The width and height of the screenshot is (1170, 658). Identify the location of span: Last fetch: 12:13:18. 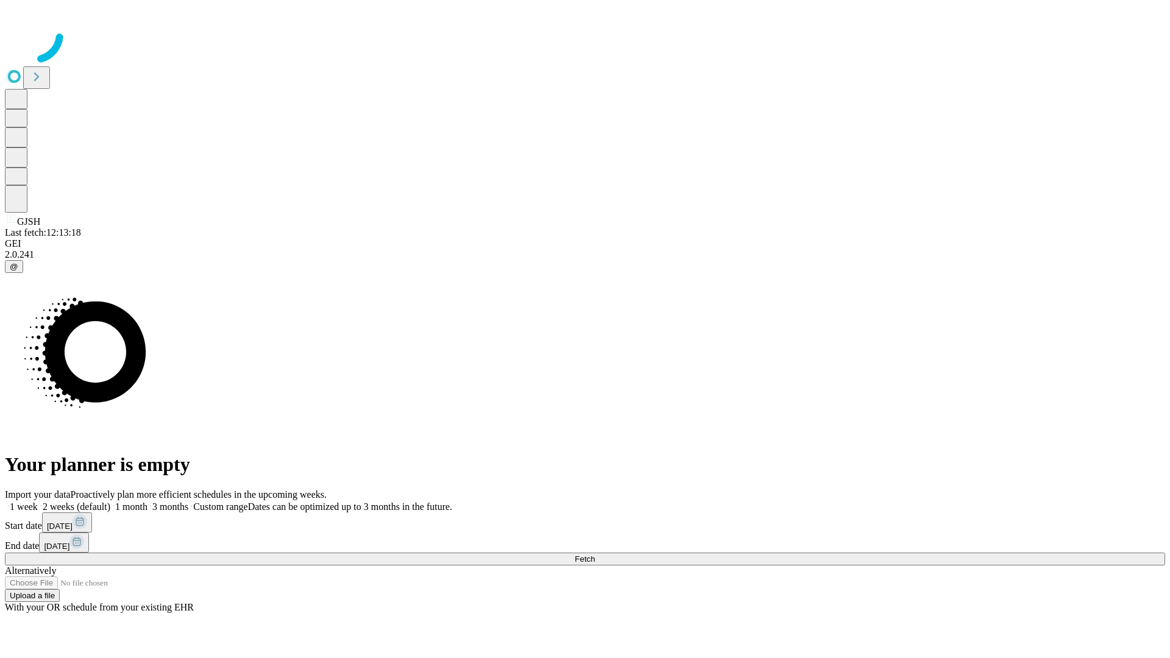
(43, 232).